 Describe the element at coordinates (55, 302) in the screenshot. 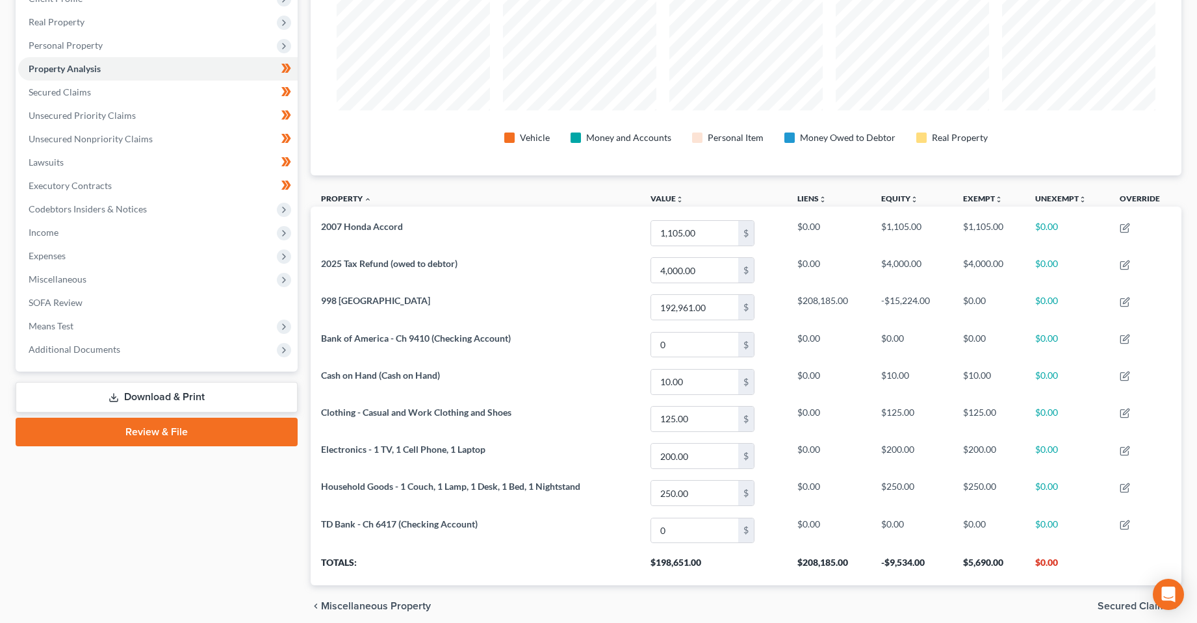

I see `span: SOFA Review` at that location.